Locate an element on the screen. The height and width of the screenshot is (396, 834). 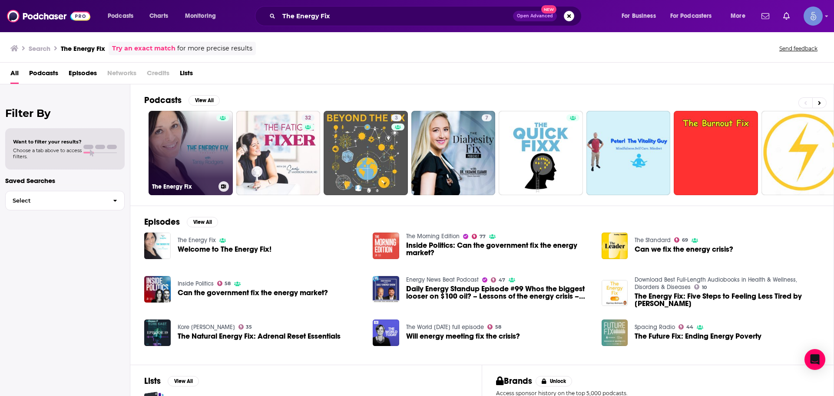
span: Want to filter your results? is located at coordinates (47, 142).